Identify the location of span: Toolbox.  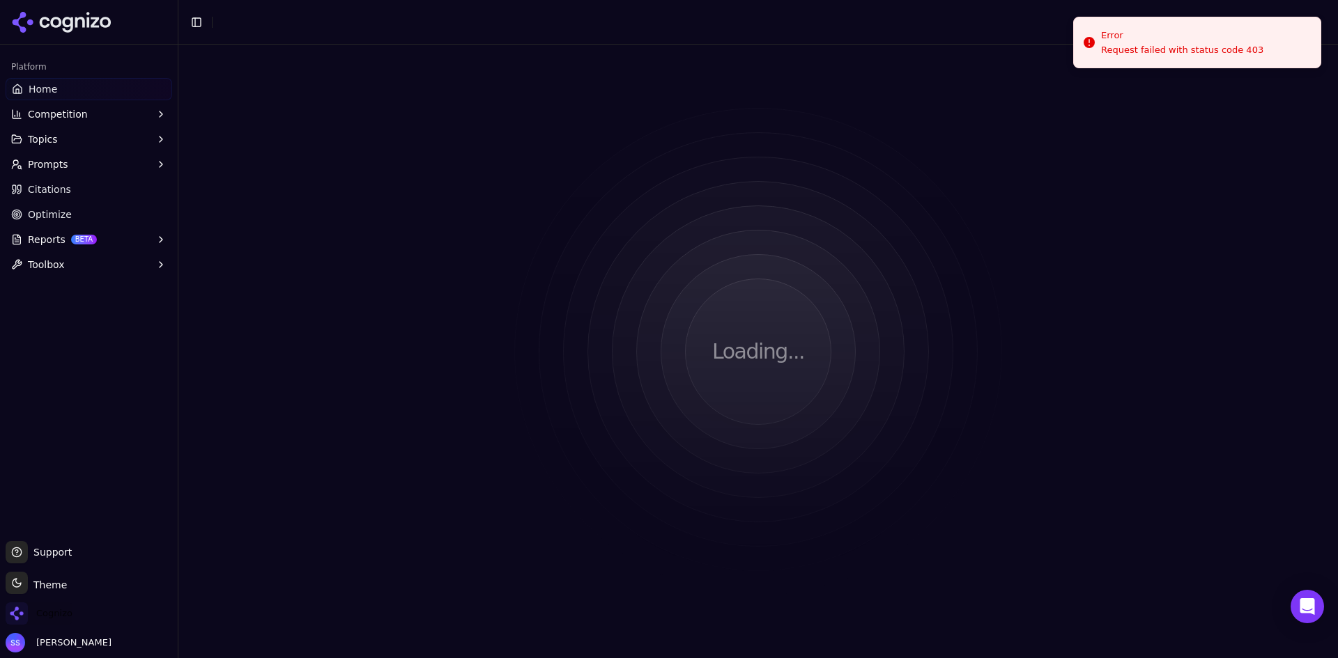
(46, 265).